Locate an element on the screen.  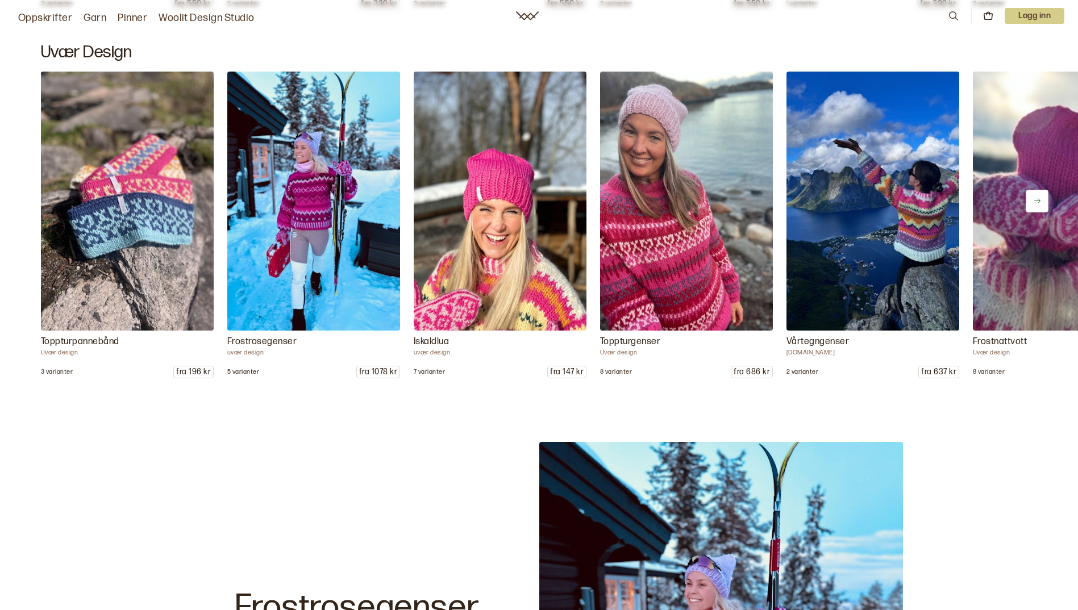
button: User dropdown is located at coordinates (1034, 16).